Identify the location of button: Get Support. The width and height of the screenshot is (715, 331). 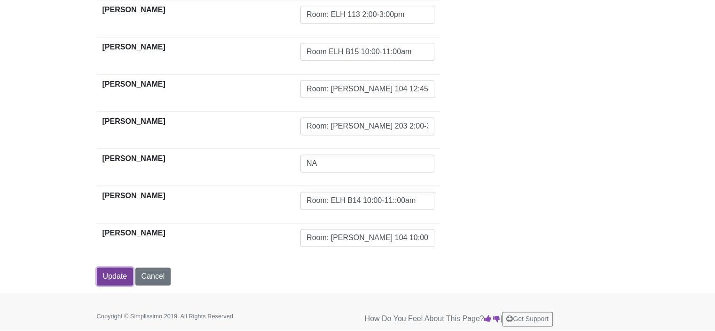
(528, 318).